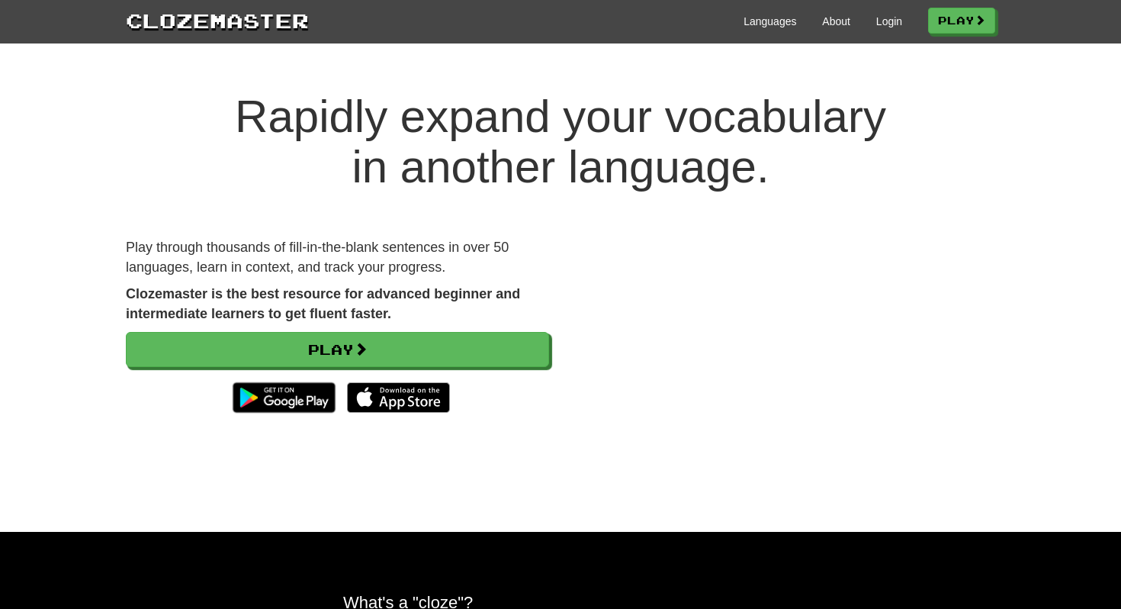 This screenshot has width=1121, height=609. Describe the element at coordinates (398, 397) in the screenshot. I see `img: Download_on_the_App_Store_Badge_US-UK_135x40-25178aeef6eb6b83b96f5f2d004eda3bffbb37122de64afbaef7...` at that location.